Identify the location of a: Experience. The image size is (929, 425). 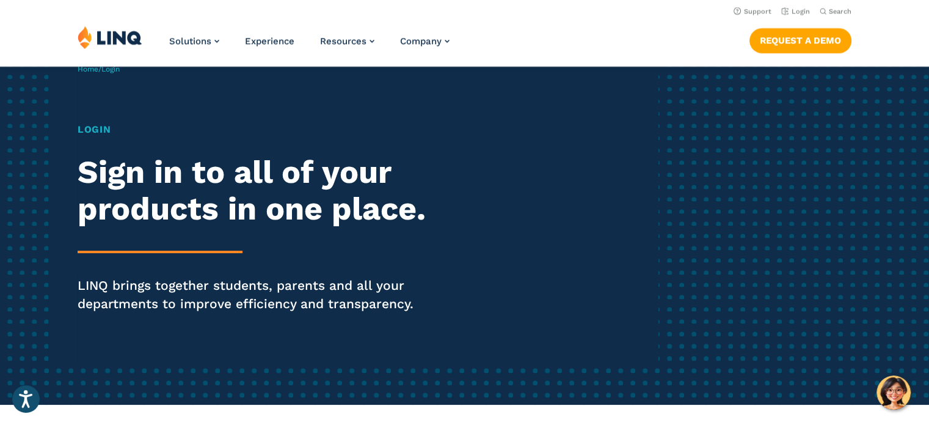
(269, 41).